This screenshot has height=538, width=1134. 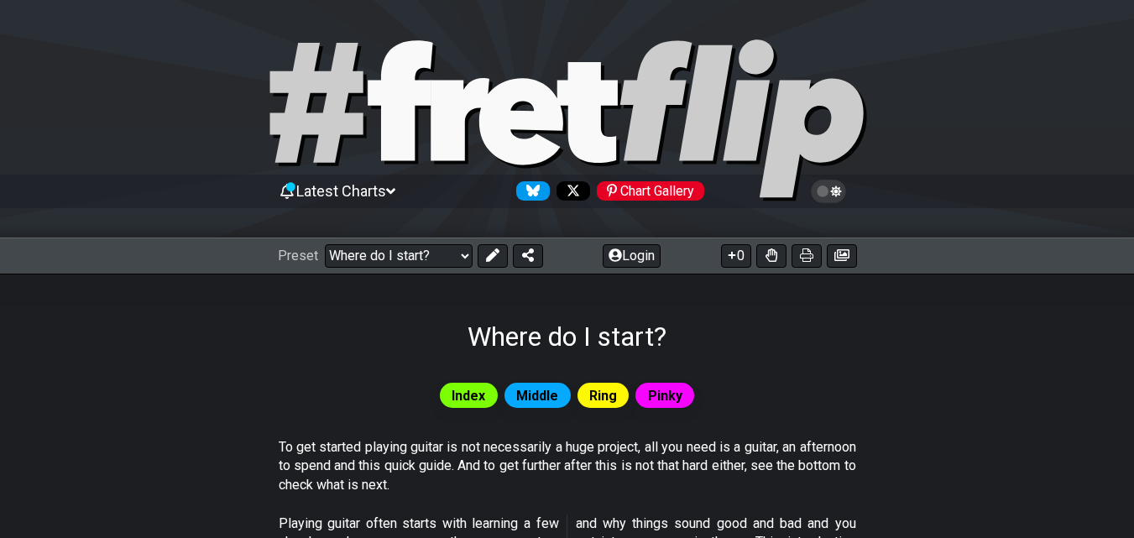 I want to click on button: Edit Preset, so click(x=493, y=256).